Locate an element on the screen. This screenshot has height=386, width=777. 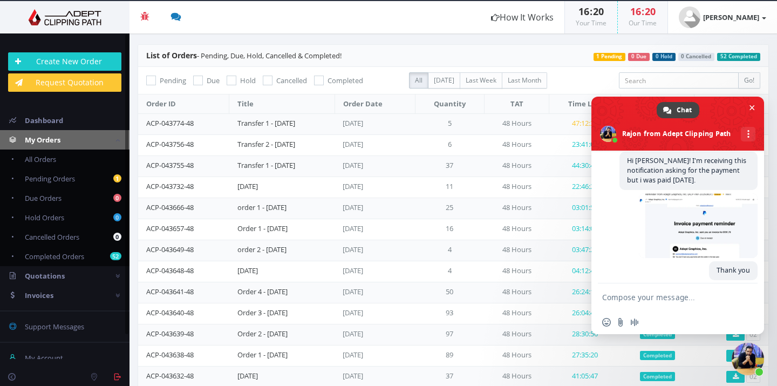
a: ACP-043774-48 is located at coordinates (170, 123).